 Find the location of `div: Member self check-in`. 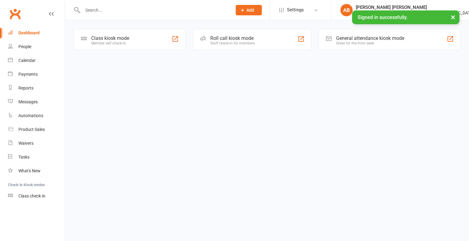

div: Member self check-in is located at coordinates (110, 43).